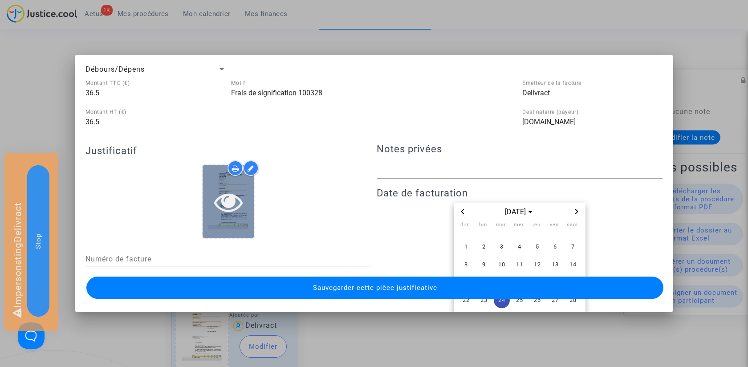 The width and height of the screenshot is (748, 367). I want to click on span: 13, so click(555, 264).